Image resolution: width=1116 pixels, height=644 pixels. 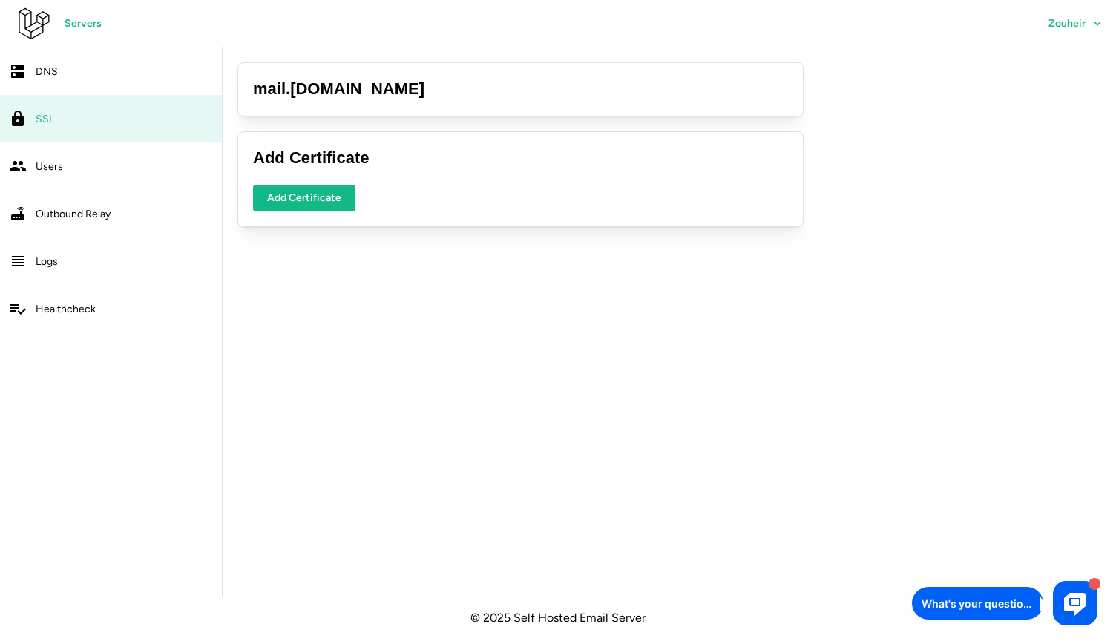 What do you see at coordinates (45, 119) in the screenshot?
I see `span: SSL` at bounding box center [45, 119].